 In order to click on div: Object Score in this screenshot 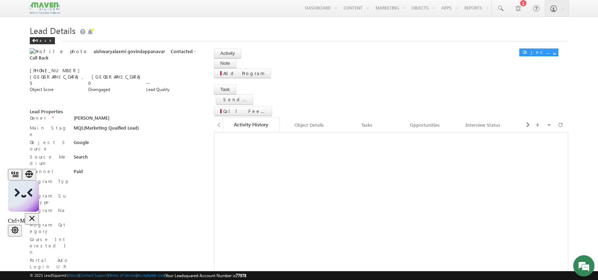, I will do `click(57, 90)`.